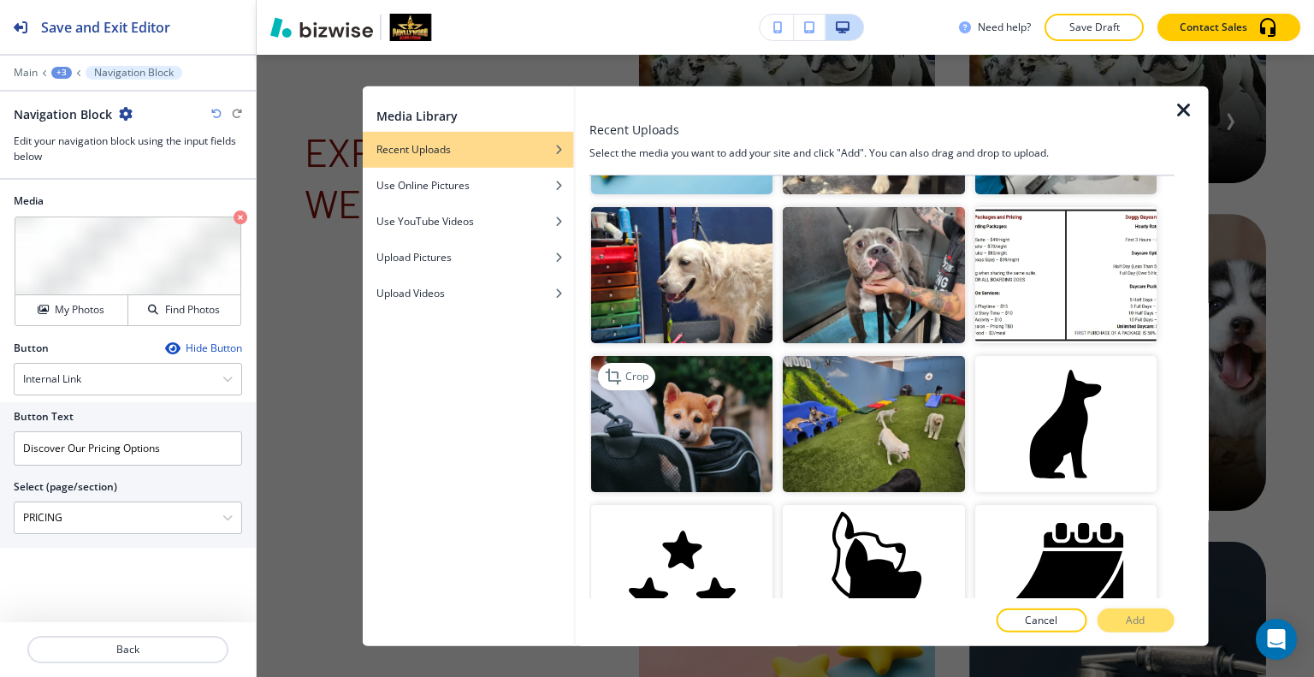 The height and width of the screenshot is (677, 1314). Describe the element at coordinates (184, 310) in the screenshot. I see `button: Find Photos` at that location.